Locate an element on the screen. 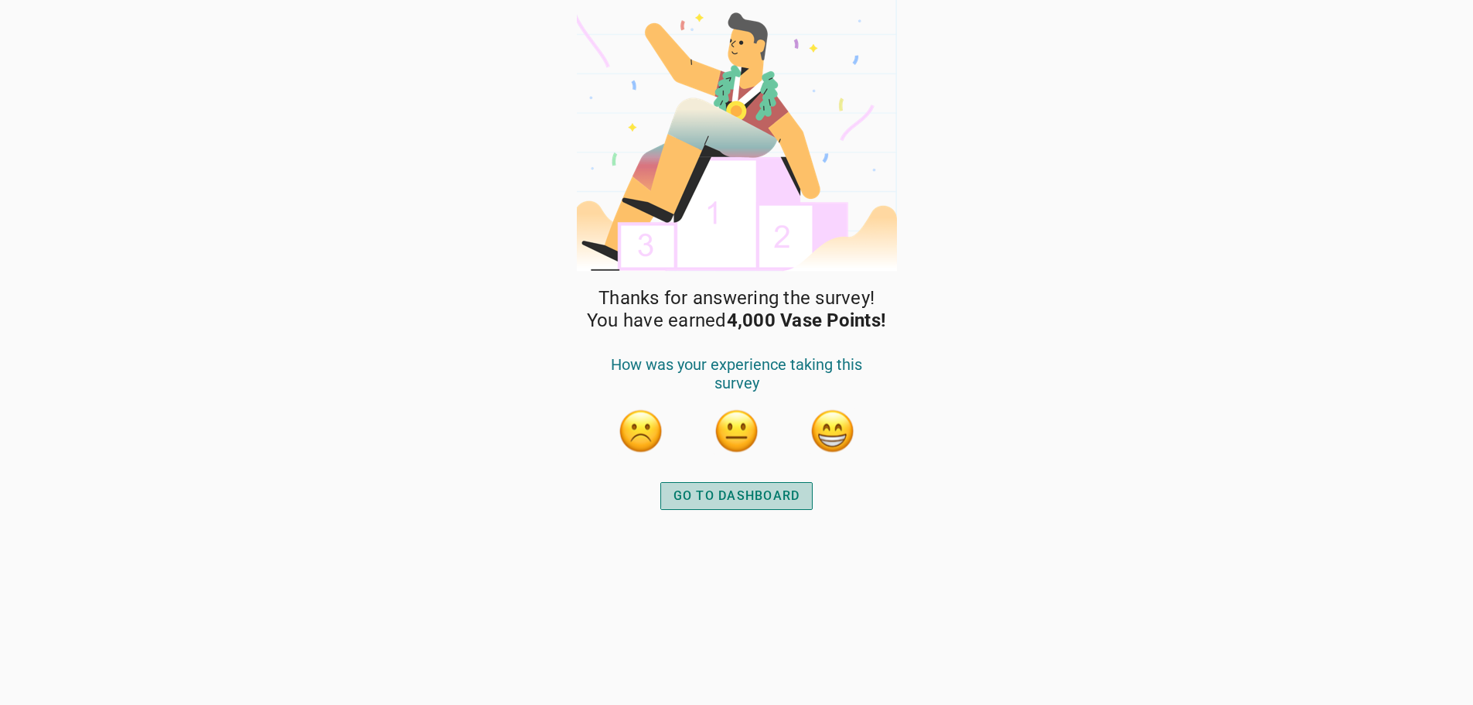  strong: 4,000 Vase Points! is located at coordinates (807, 320).